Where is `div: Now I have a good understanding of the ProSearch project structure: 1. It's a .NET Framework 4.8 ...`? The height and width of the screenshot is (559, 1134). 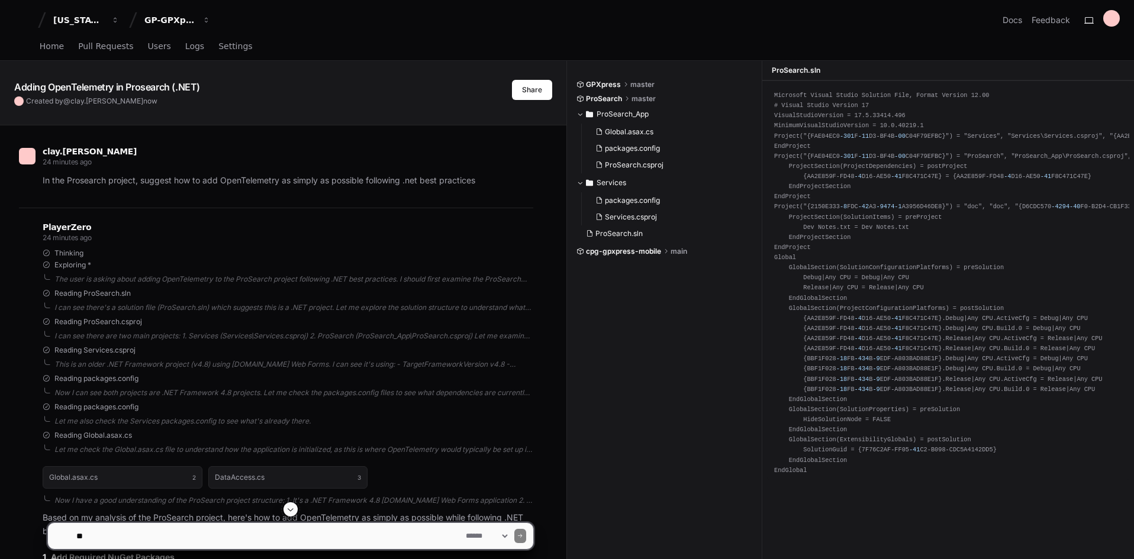 div: Now I have a good understanding of the ProSearch project structure: 1. It's a .NET Framework 4.8 ... is located at coordinates (294, 501).